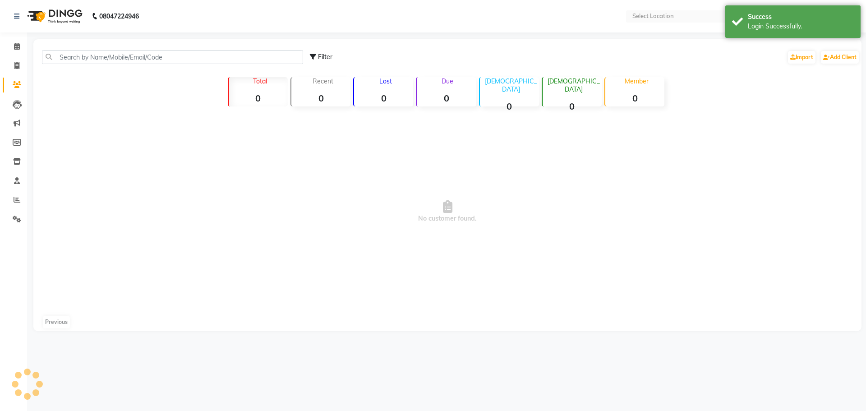 The height and width of the screenshot is (411, 866). I want to click on input: Search by Name/Mobile/Email/Code, so click(172, 57).